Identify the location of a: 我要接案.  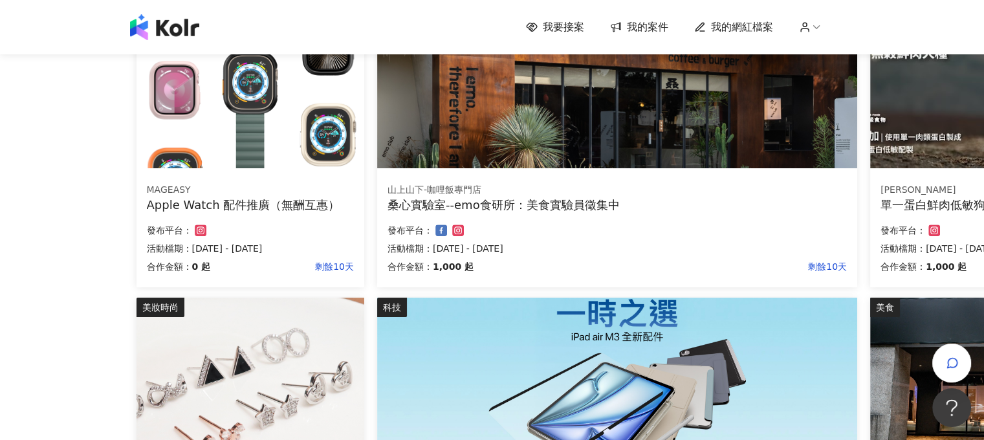
(555, 27).